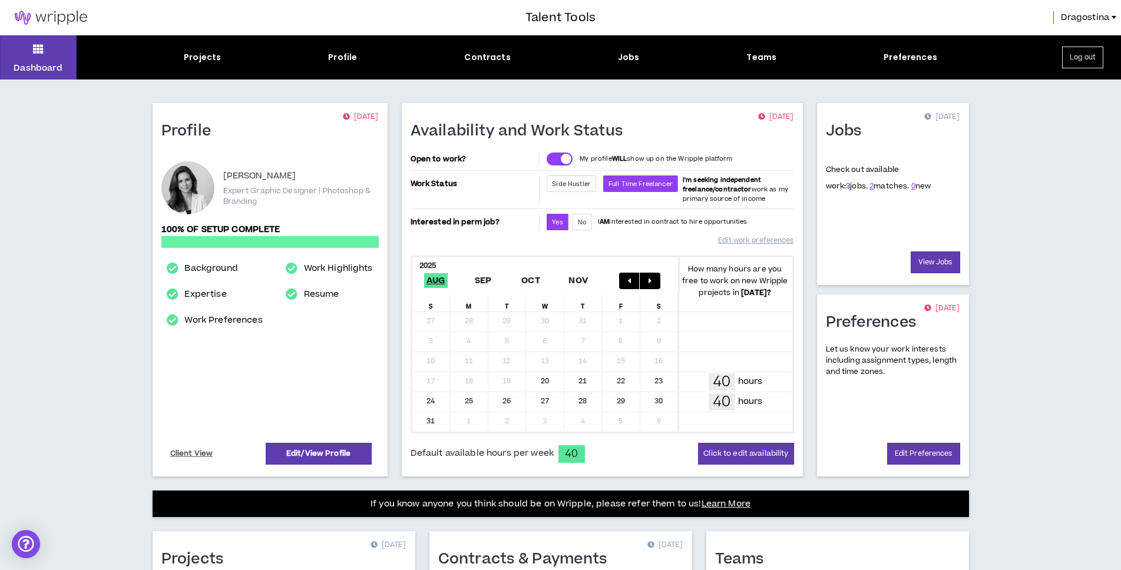  I want to click on div: Contracts, so click(487, 57).